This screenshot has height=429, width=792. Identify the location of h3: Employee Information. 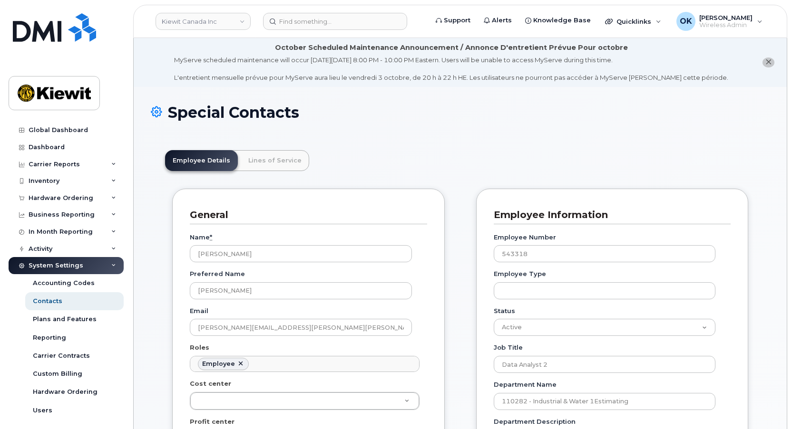
(609, 215).